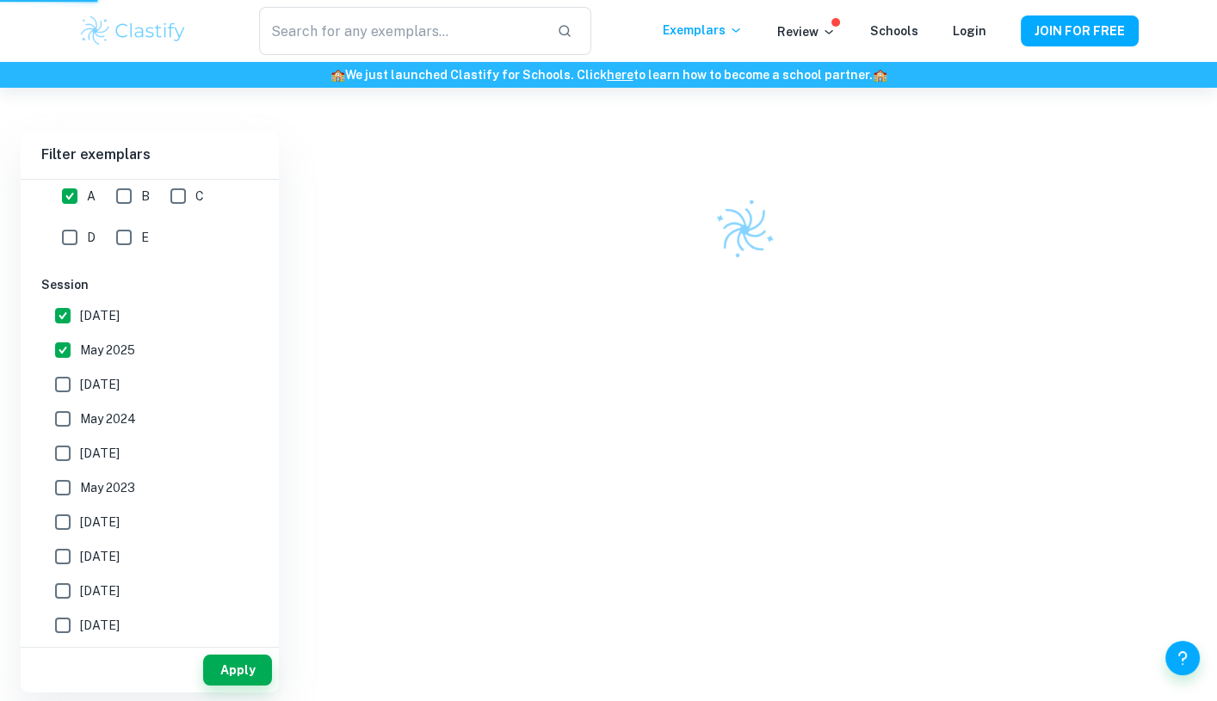 This screenshot has height=701, width=1217. I want to click on a: Clastify logo, so click(133, 31).